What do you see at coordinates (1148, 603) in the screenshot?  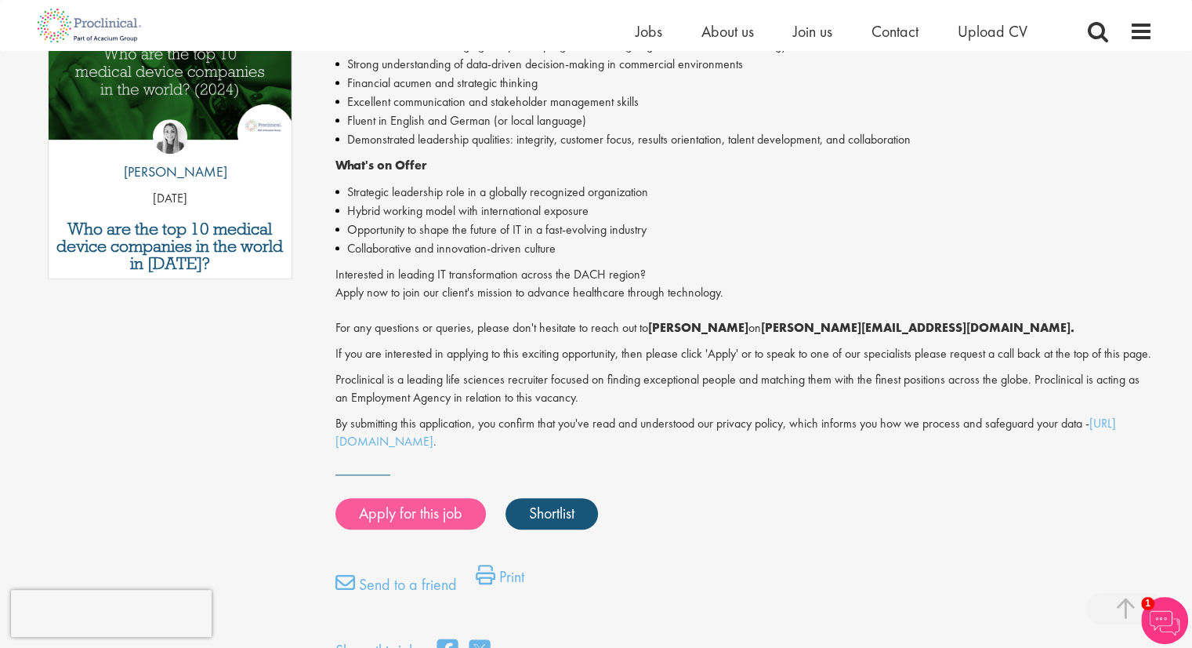 I see `span: 1` at bounding box center [1148, 603].